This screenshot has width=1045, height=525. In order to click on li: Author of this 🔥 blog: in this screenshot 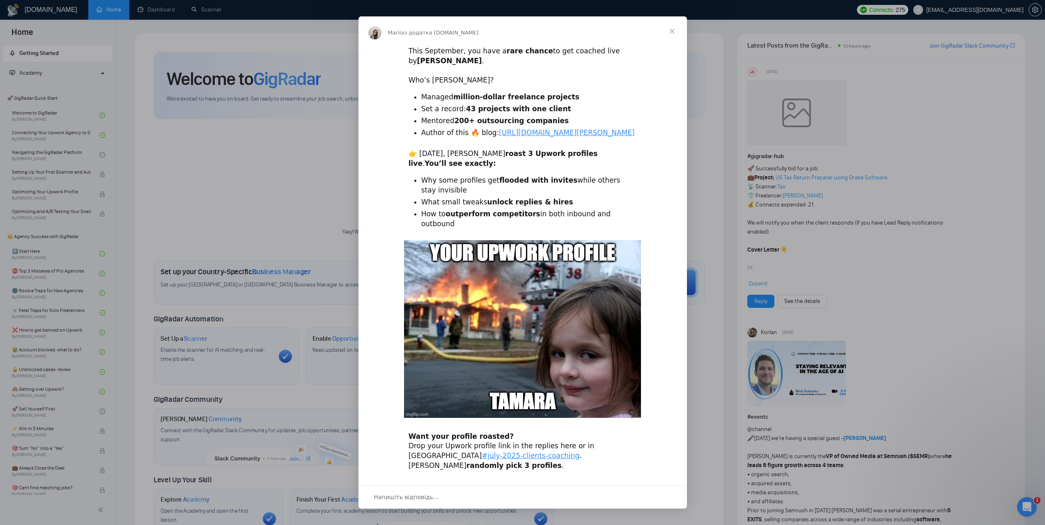, I will do `click(529, 133)`.